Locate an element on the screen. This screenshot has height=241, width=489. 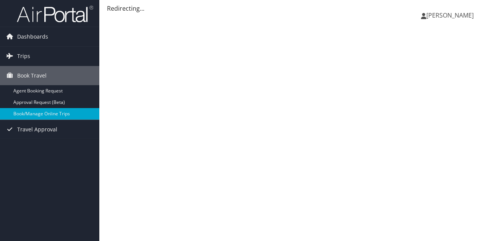
img: airportal-logo.png is located at coordinates (55, 14).